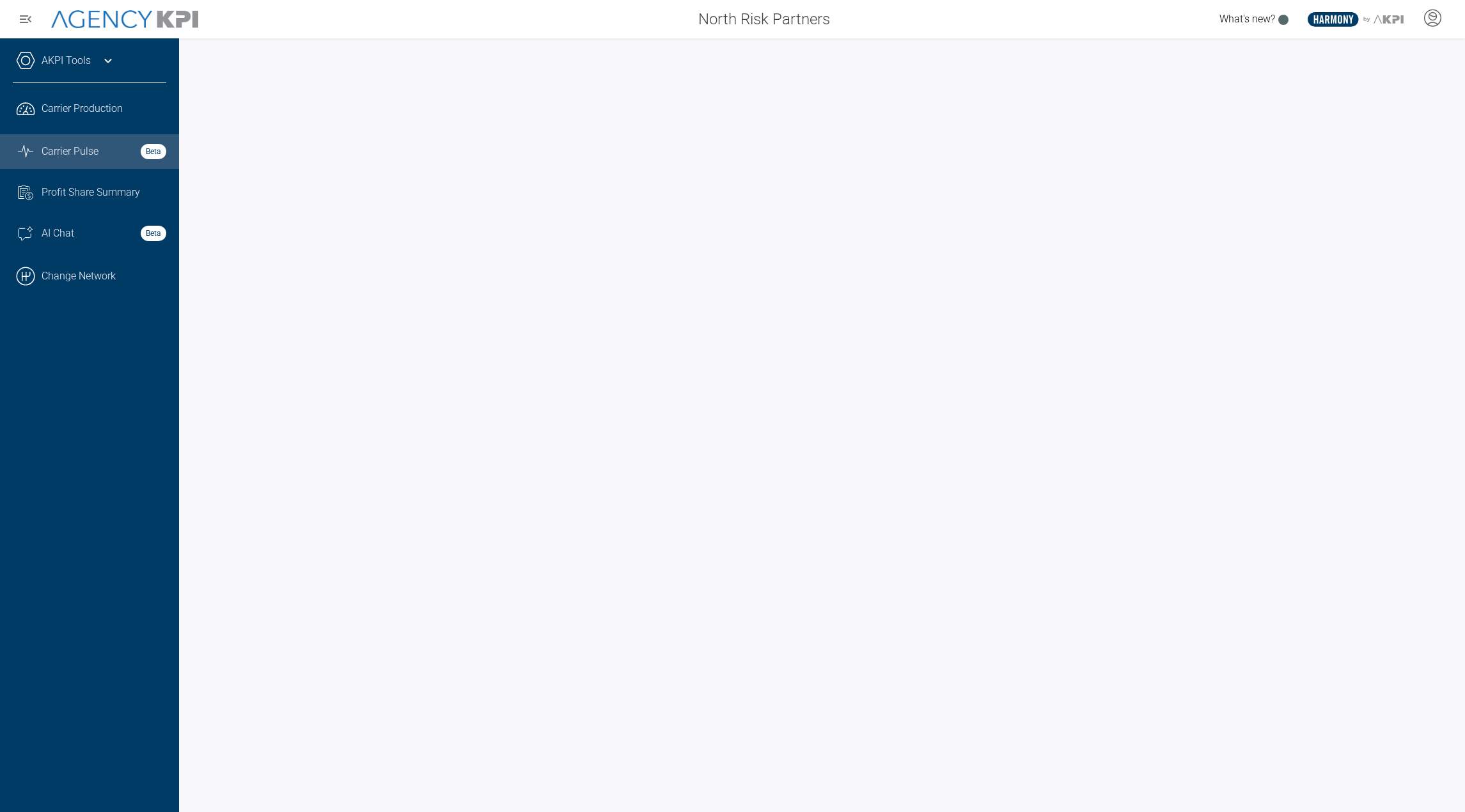 The width and height of the screenshot is (1465, 812). I want to click on span: Carrier Production, so click(82, 108).